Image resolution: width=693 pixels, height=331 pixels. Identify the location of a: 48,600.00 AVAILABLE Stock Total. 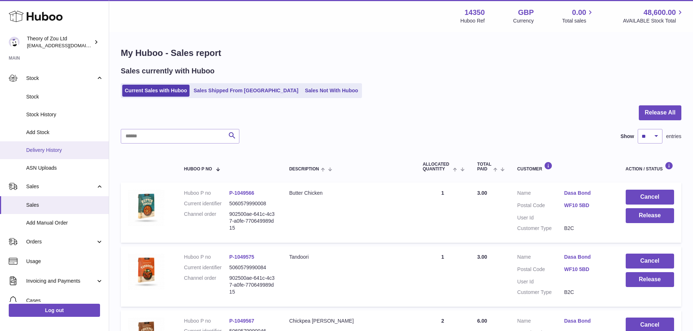
(653, 16).